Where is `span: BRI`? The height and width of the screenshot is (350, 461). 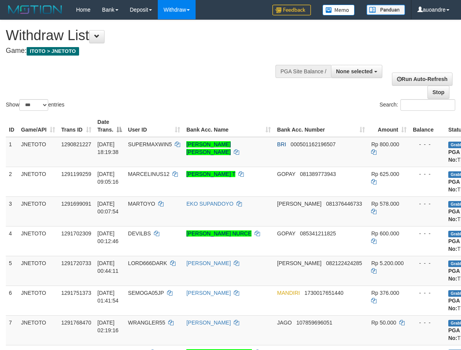
span: BRI is located at coordinates (281, 144).